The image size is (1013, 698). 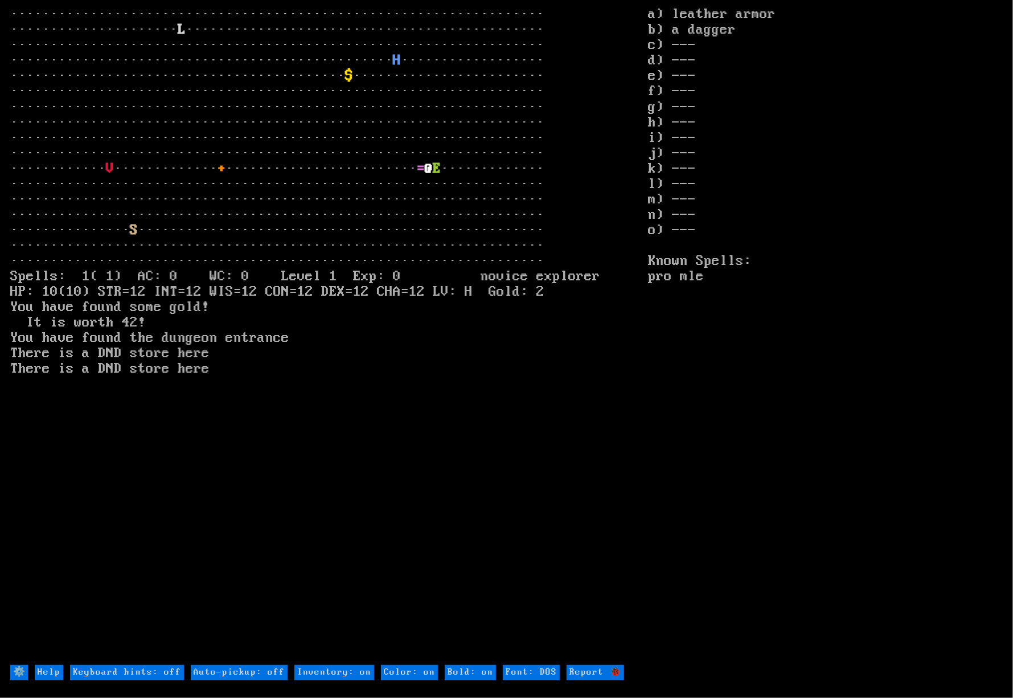 What do you see at coordinates (531, 672) in the screenshot?
I see `input: Font: DOS` at bounding box center [531, 672].